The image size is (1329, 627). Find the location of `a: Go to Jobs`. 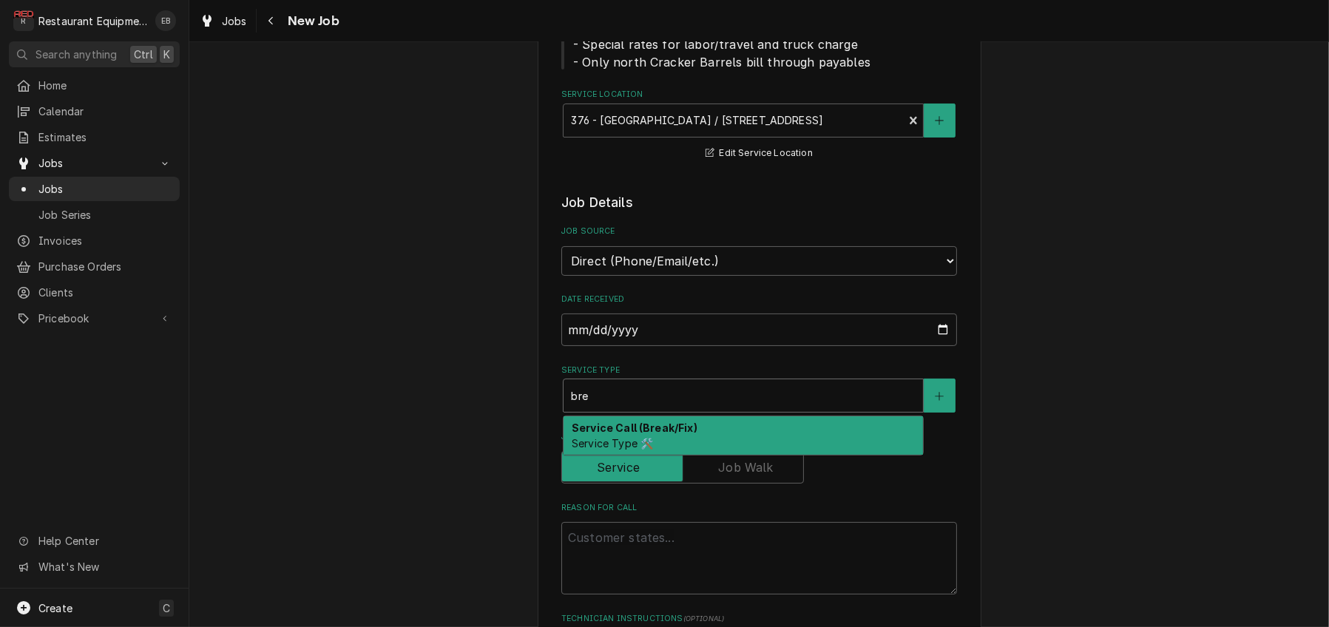

a: Go to Jobs is located at coordinates (94, 163).